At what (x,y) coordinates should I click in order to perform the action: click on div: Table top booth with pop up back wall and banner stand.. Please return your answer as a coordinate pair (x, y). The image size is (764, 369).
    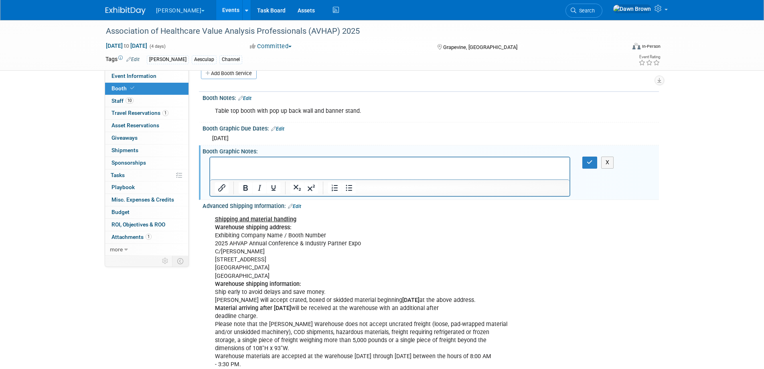
    Looking at the image, I should click on (390, 111).